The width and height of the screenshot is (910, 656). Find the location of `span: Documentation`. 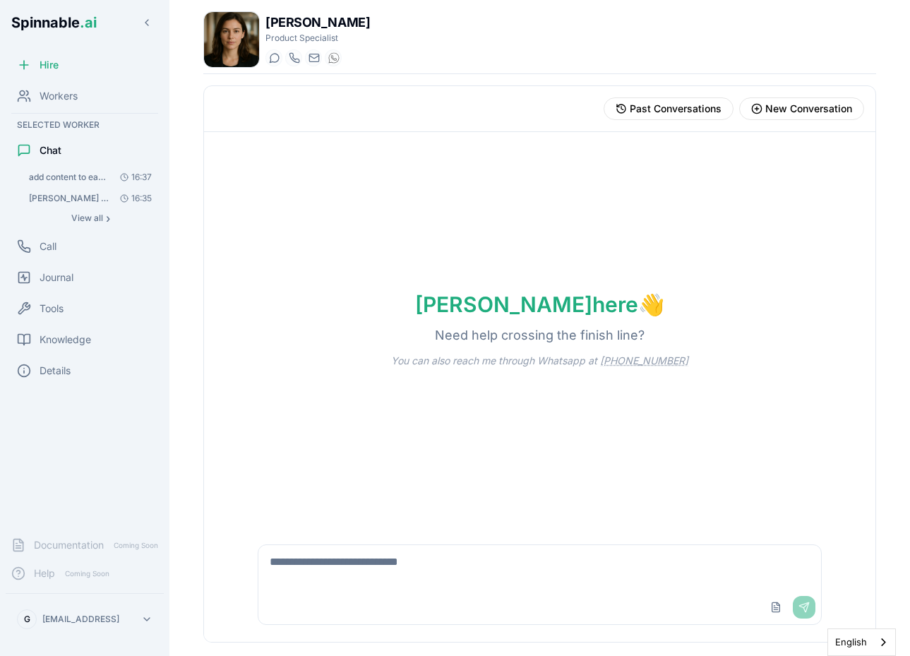

span: Documentation is located at coordinates (68, 545).